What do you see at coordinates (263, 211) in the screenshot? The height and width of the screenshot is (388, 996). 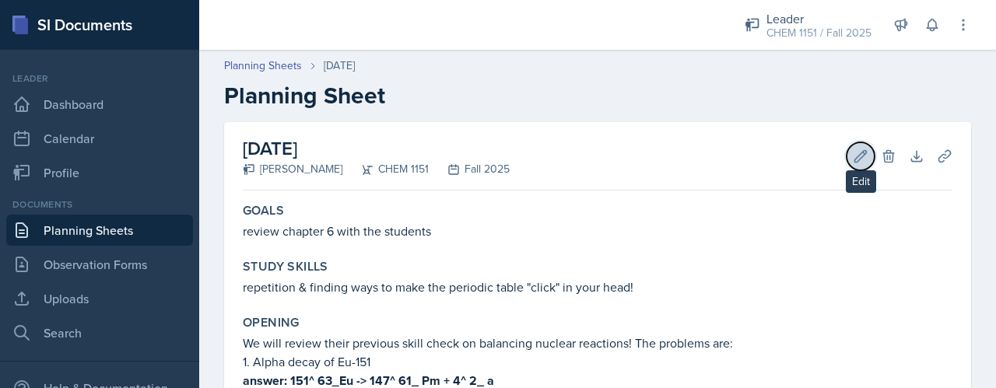 I see `label: Goals` at bounding box center [263, 211].